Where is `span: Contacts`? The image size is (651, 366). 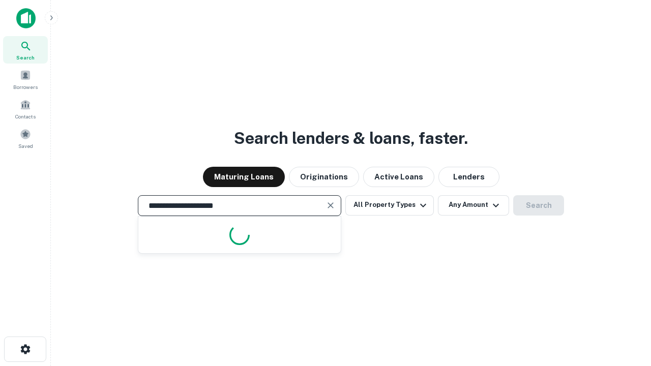
span: Contacts is located at coordinates (25, 116).